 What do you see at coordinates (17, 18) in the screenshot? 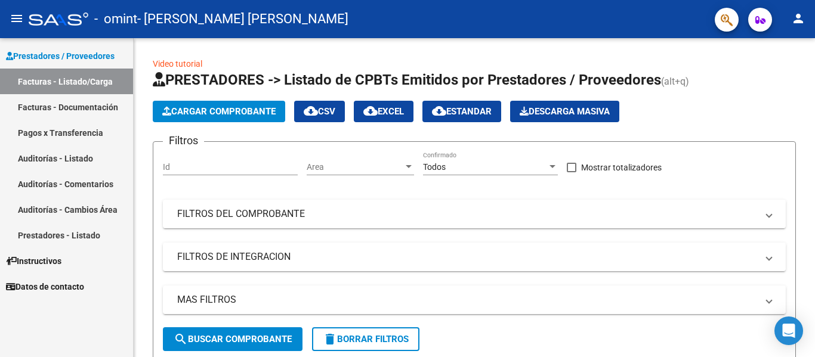
I see `mat-icon: menu` at bounding box center [17, 18].